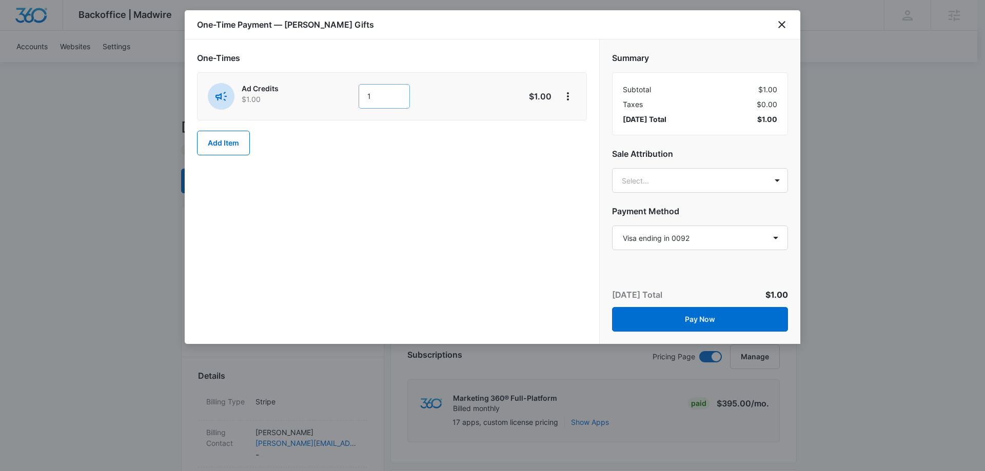 Image resolution: width=985 pixels, height=471 pixels. What do you see at coordinates (384, 96) in the screenshot?
I see `input: 1` at bounding box center [384, 96].